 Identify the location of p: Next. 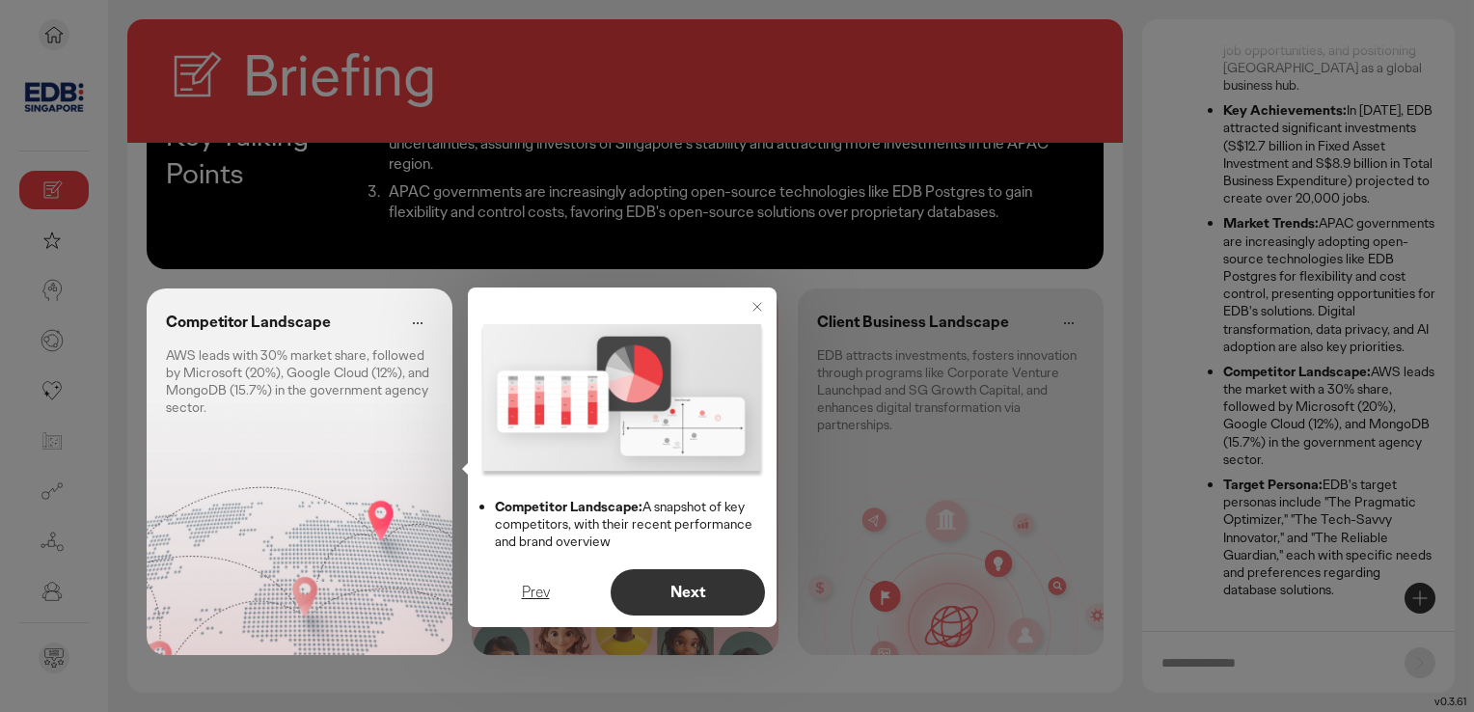
(688, 592).